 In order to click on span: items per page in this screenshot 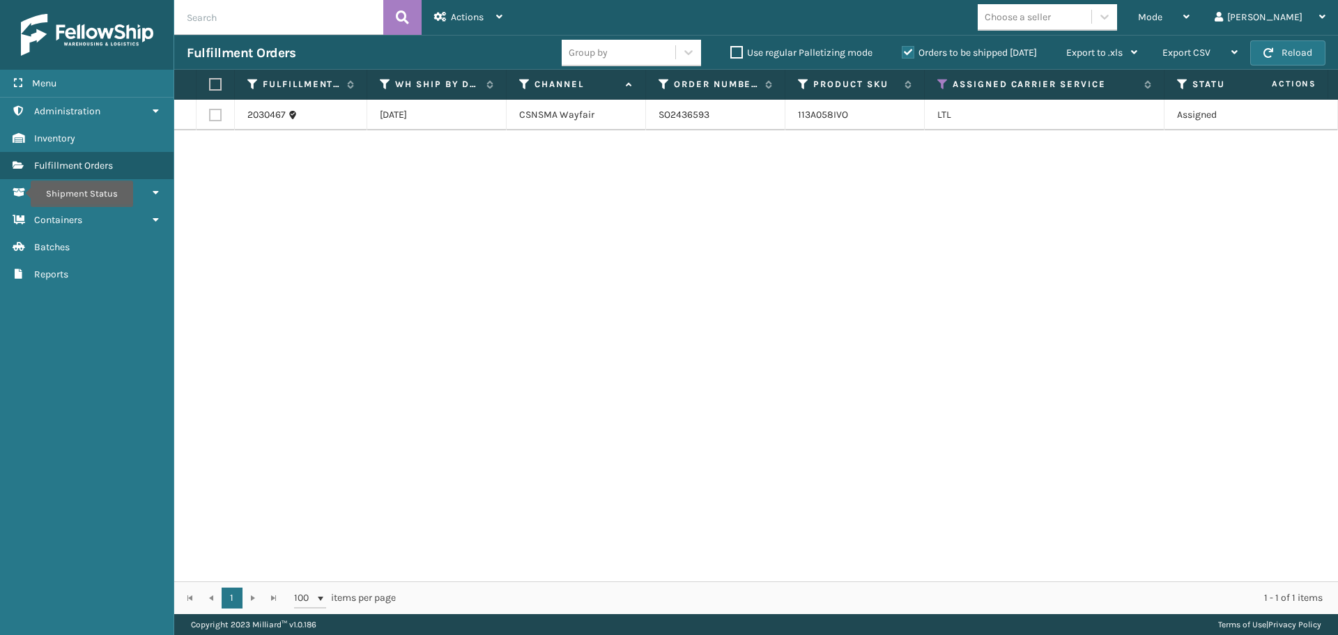, I will do `click(345, 598)`.